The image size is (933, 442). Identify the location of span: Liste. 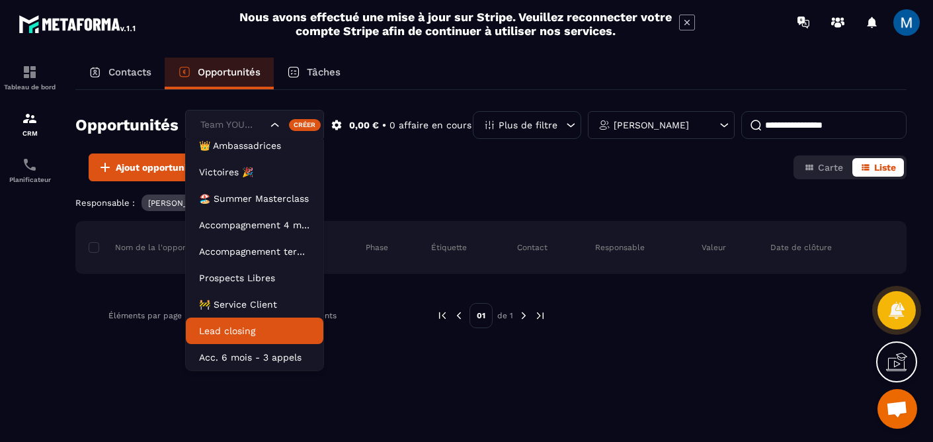
(884, 167).